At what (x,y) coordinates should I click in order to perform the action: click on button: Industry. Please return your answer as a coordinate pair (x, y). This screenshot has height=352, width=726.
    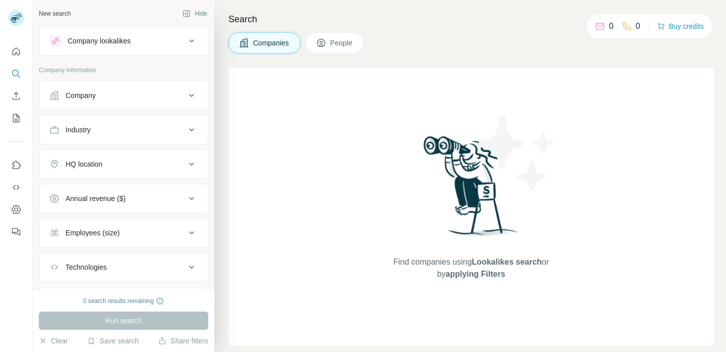
    Looking at the image, I should click on (124, 130).